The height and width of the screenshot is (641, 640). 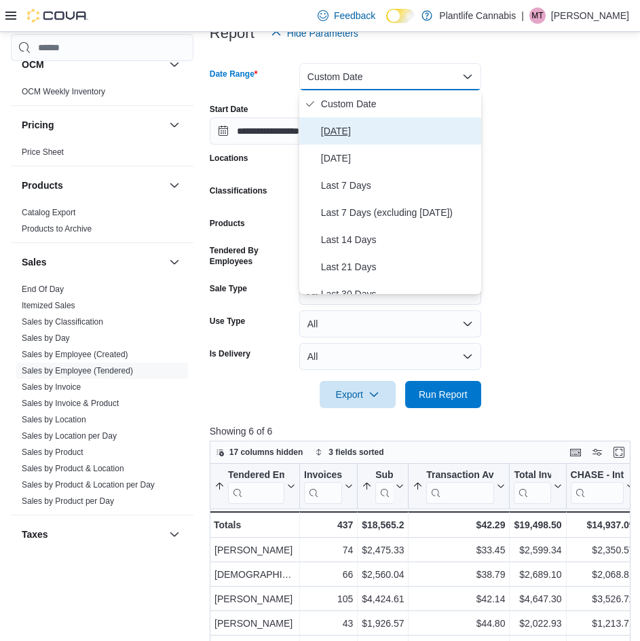 What do you see at coordinates (383, 599) in the screenshot?
I see `div: $4,424.61` at bounding box center [383, 599].